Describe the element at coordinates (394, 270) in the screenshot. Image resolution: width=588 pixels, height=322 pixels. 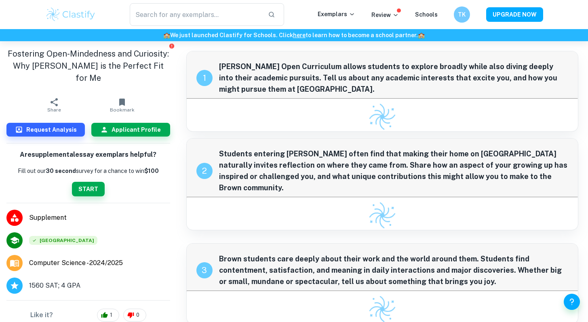
I see `span: Brown students care deeply about their work and the world around them. Students find contentment,...` at that location.